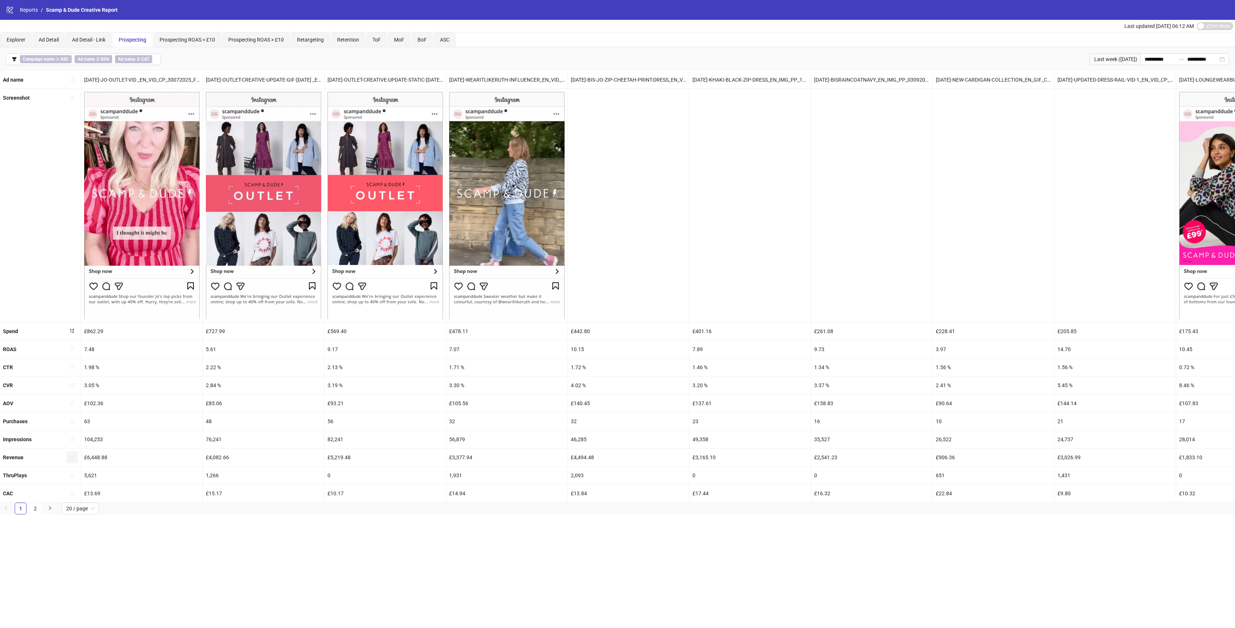  What do you see at coordinates (507, 367) in the screenshot?
I see `div: 1.71 %` at bounding box center [507, 367].